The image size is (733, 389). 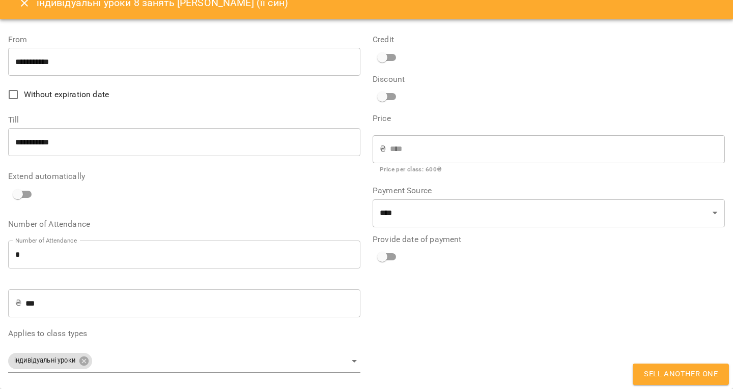 What do you see at coordinates (184, 334) in the screenshot?
I see `label: Applies to class types` at bounding box center [184, 334].